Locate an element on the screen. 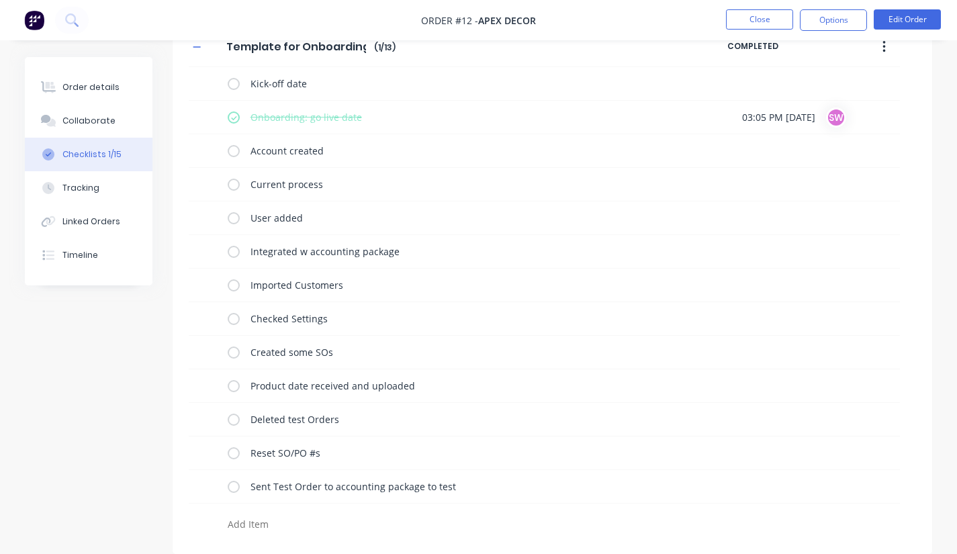  img: Factory is located at coordinates (34, 20).